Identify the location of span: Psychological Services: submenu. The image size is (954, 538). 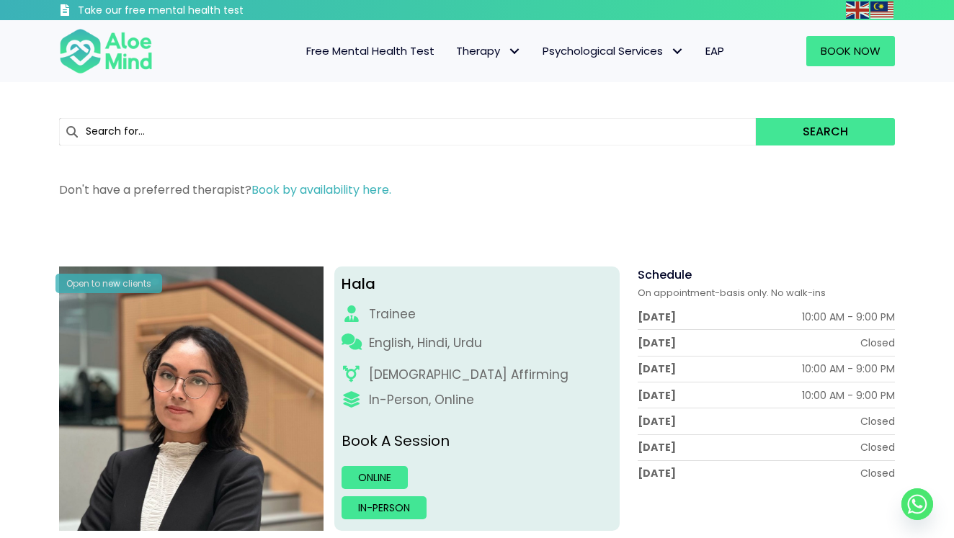
(676, 51).